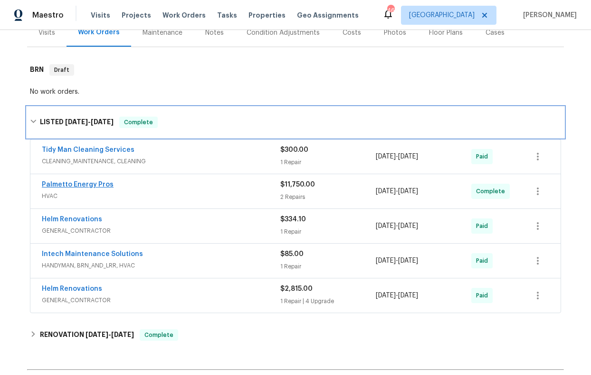  I want to click on span: Tasks, so click(227, 15).